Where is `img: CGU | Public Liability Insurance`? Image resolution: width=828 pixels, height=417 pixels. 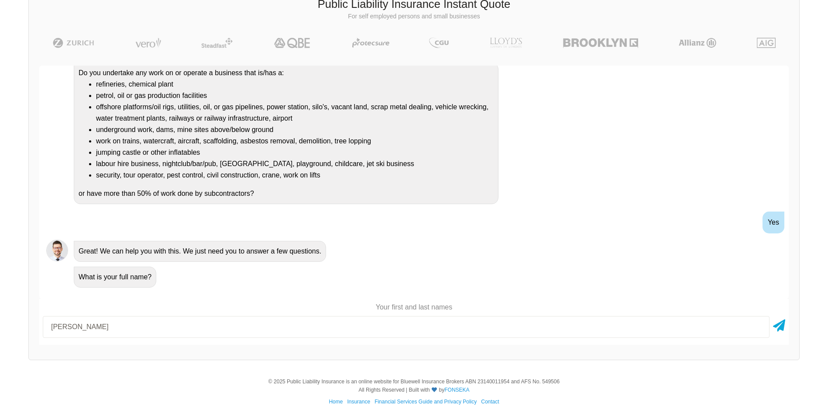
img: CGU | Public Liability Insurance is located at coordinates (439, 43).